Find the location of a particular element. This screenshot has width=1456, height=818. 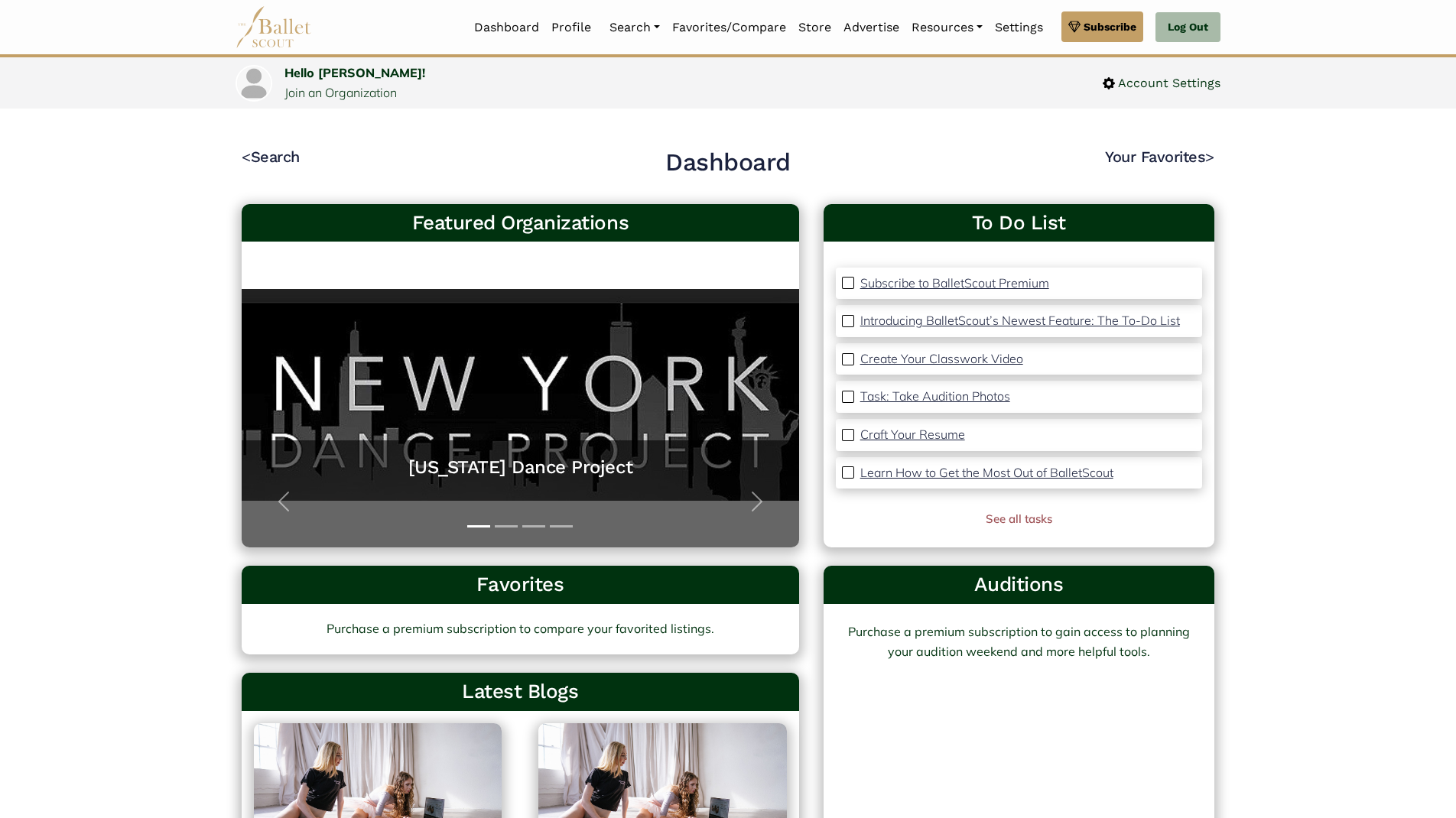

p: Create Your Classwork Video is located at coordinates (942, 359).